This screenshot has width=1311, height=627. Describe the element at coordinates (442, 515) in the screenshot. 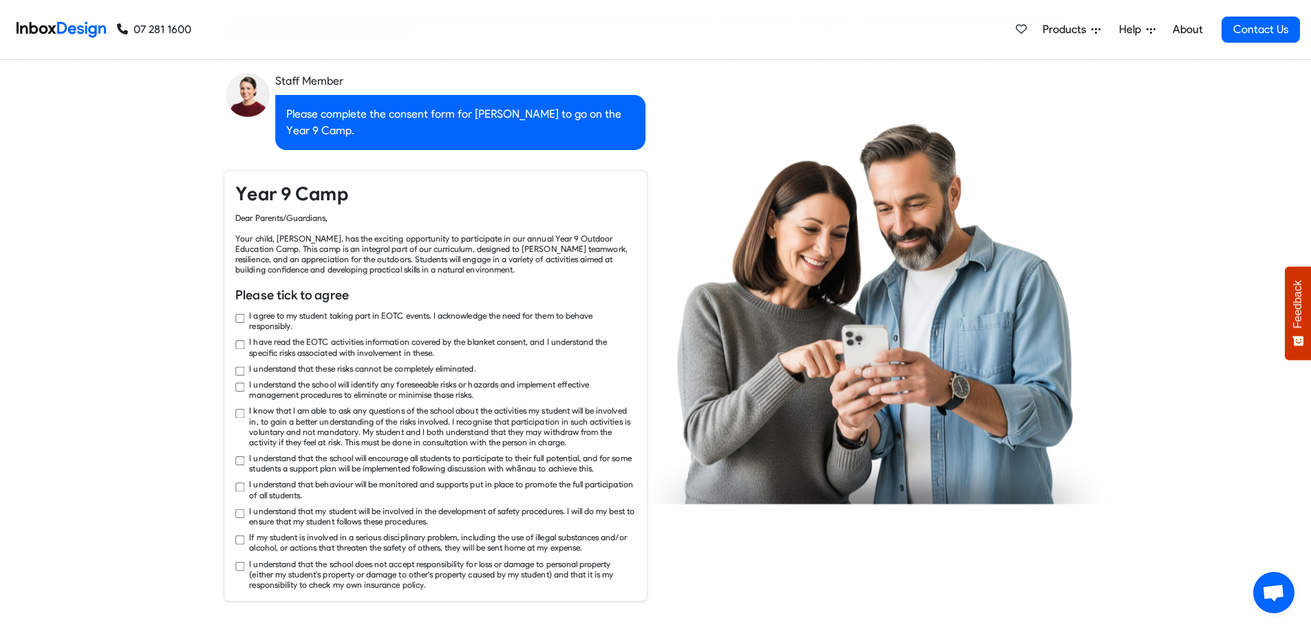

I see `label: I understand that my student will be involved in the development of safety procedures. I will do ...` at that location.